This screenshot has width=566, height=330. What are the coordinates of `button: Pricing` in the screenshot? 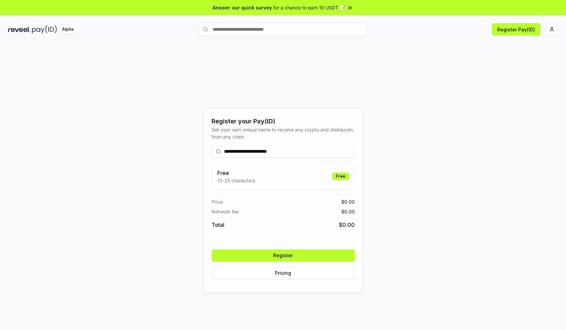 It's located at (283, 273).